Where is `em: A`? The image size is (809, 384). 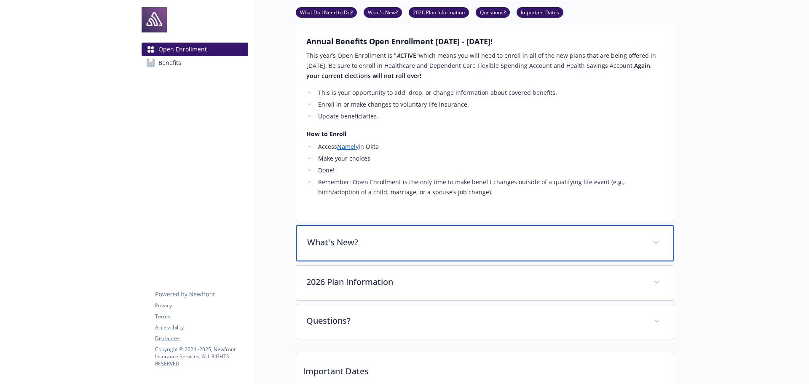
em: A is located at coordinates (398, 55).